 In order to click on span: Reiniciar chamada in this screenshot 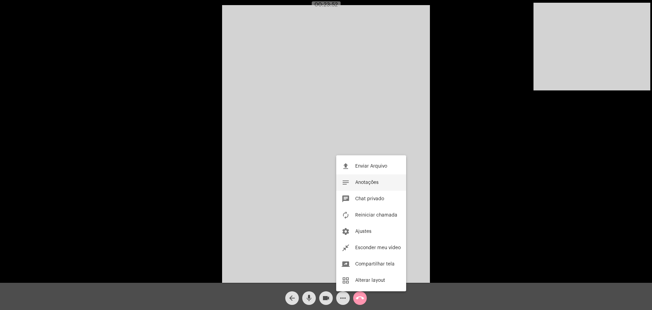, I will do `click(376, 215)`.